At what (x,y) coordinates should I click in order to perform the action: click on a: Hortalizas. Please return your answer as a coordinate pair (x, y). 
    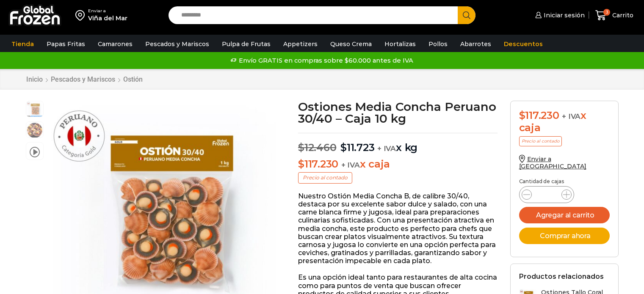
    Looking at the image, I should click on (400, 44).